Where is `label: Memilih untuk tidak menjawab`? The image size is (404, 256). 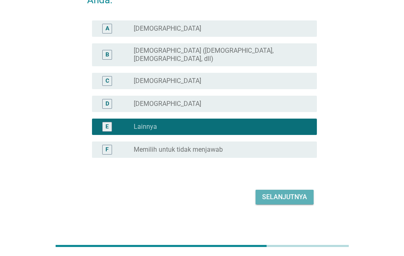 label: Memilih untuk tidak menjawab is located at coordinates (178, 150).